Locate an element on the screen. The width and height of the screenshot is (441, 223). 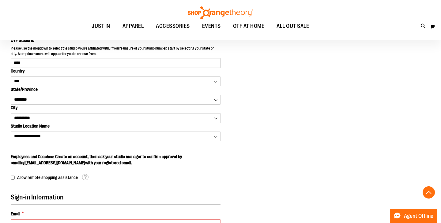
span: Allow remote shopping assistance is located at coordinates (47, 178).